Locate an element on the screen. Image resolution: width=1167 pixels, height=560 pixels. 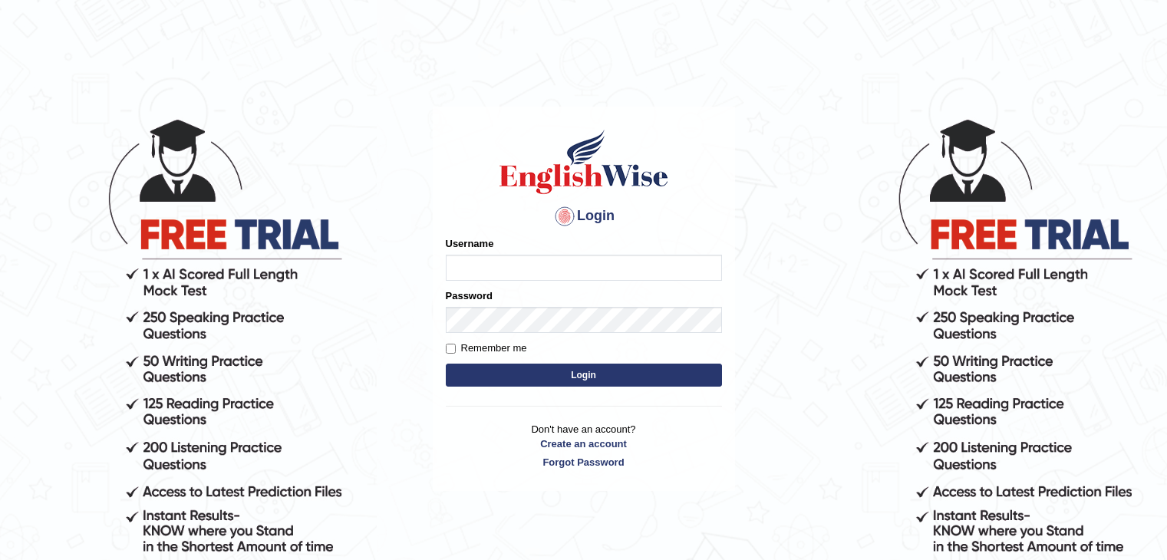
label: Remember me is located at coordinates (486, 348).